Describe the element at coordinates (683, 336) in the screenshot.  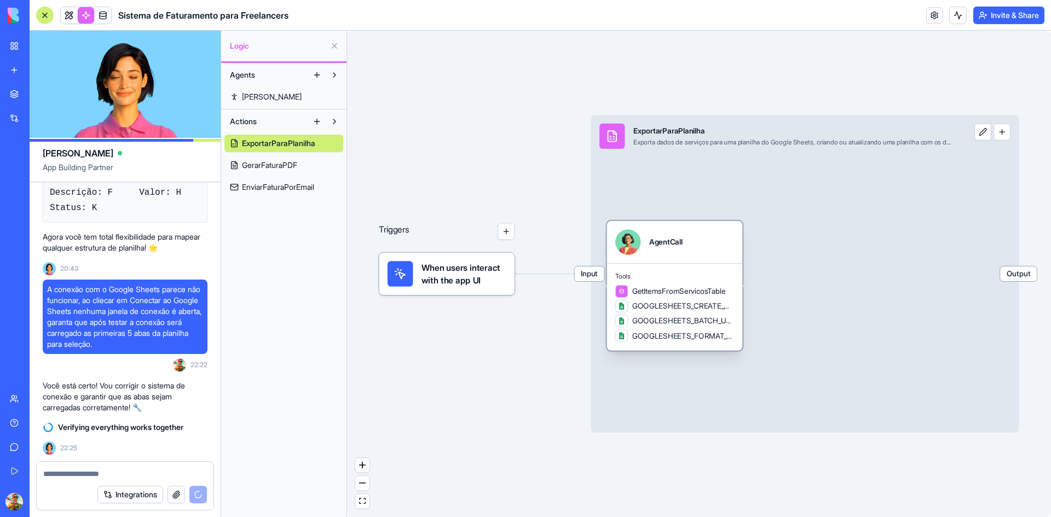
I see `span: GOOGLESHEETS_FORMAT_CELL` at that location.